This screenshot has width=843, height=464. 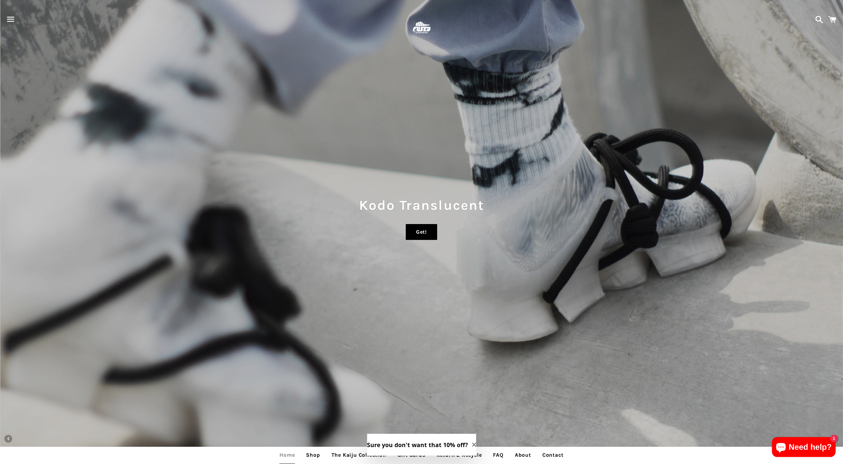 I want to click on h1: Kodo Translucent, so click(x=421, y=205).